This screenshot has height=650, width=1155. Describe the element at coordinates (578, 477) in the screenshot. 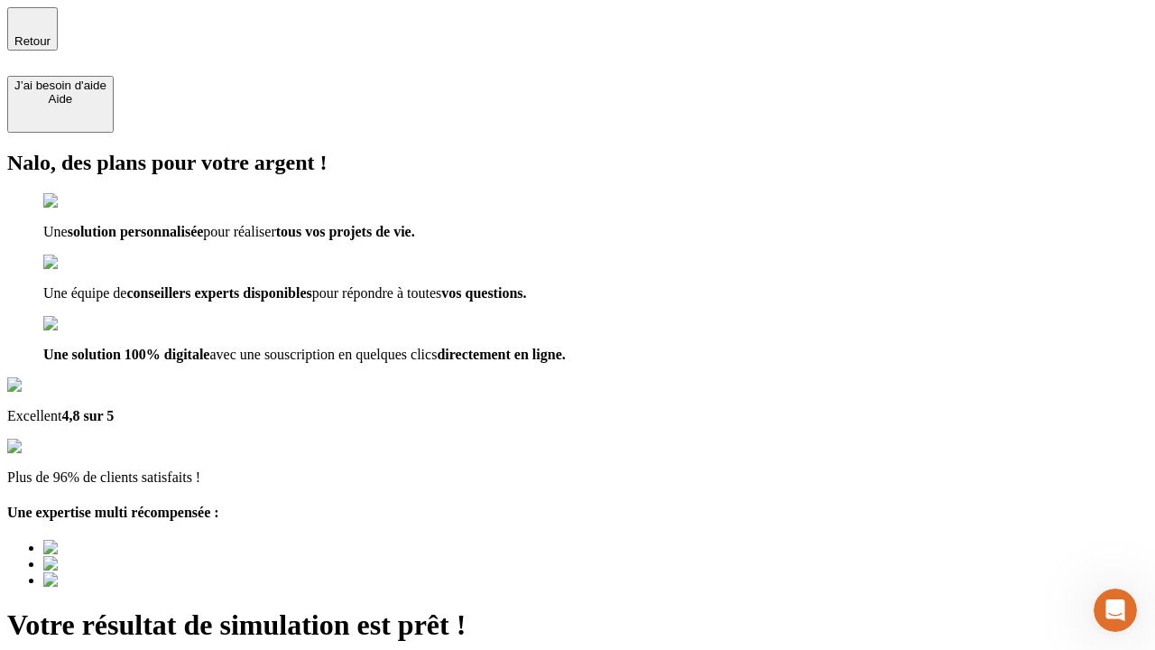

I see `p: Plus de 96% de clients satisfaits !` at that location.